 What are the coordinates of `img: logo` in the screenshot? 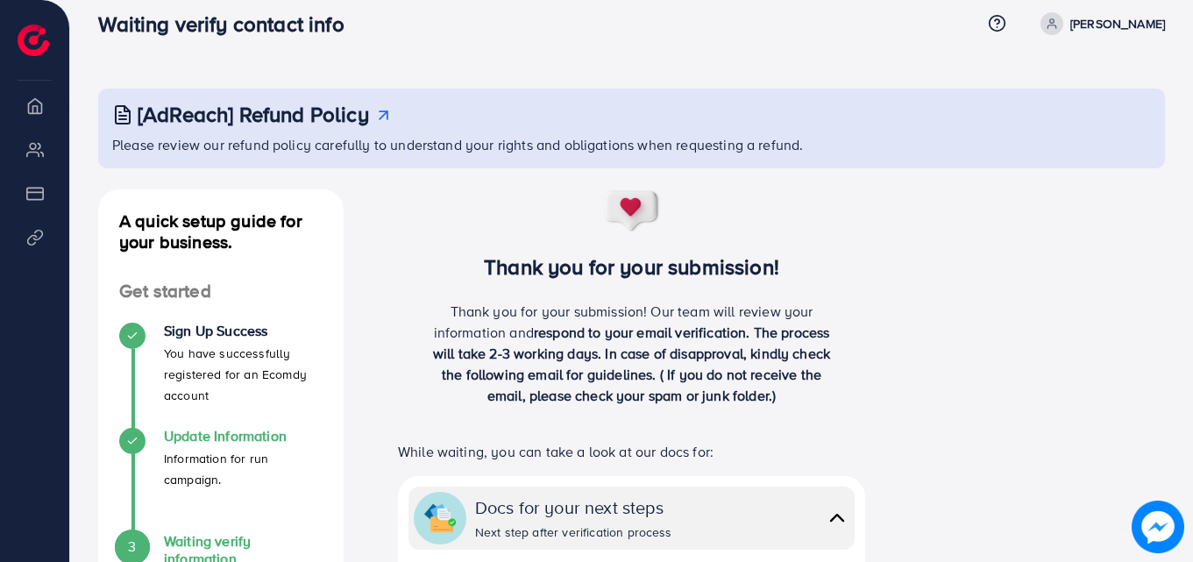 It's located at (33, 40).